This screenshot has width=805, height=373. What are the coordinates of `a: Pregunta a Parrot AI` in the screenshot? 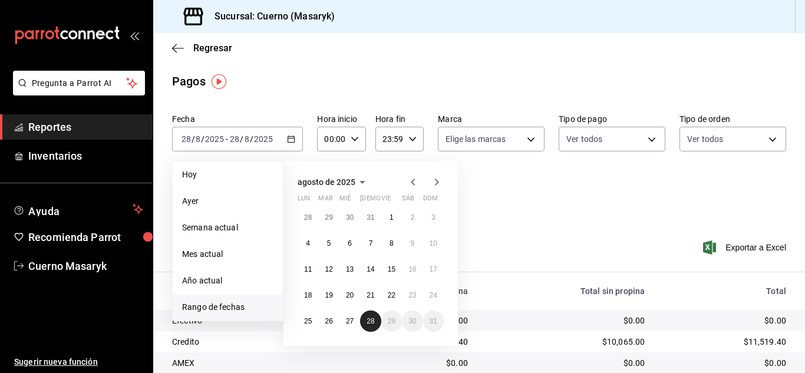 It's located at (77, 91).